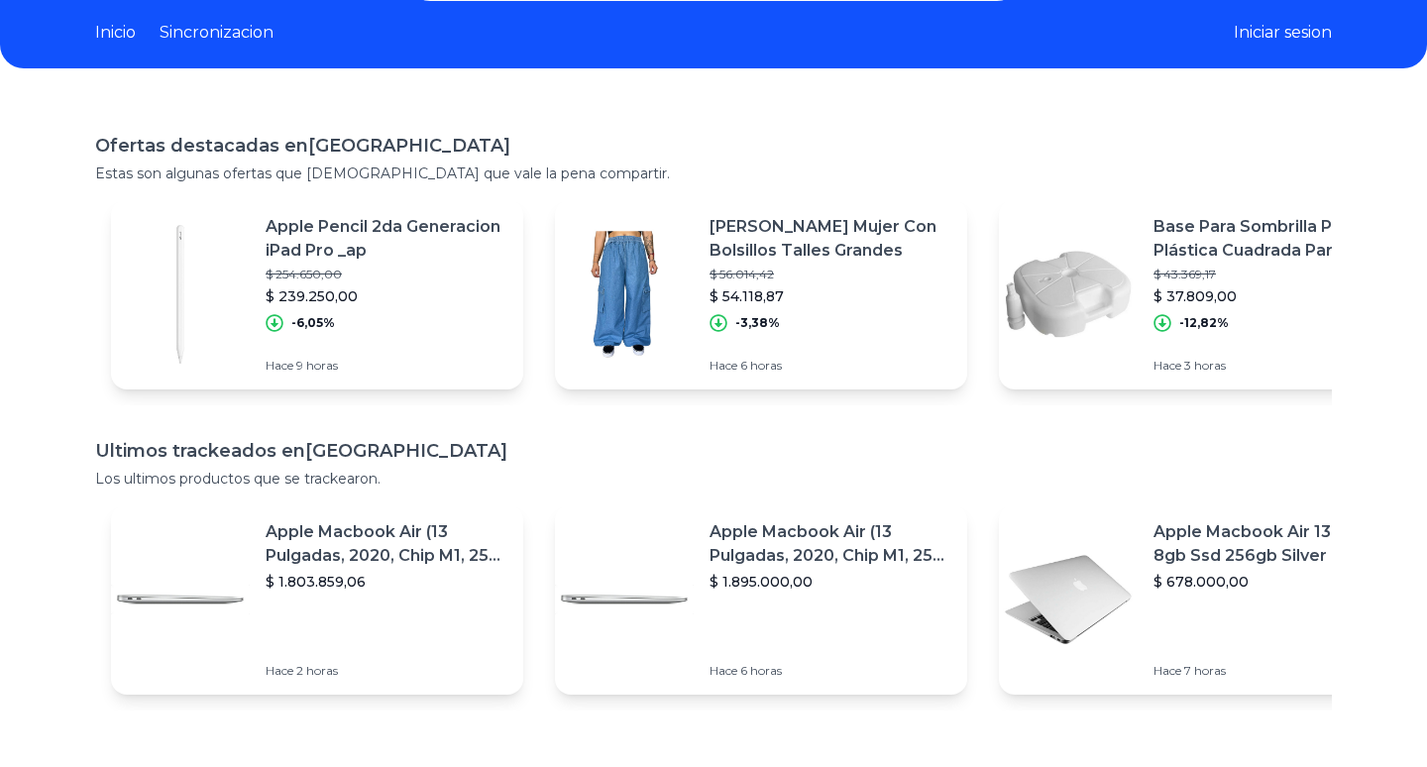 This screenshot has width=1427, height=767. I want to click on p: $ 254.650,00, so click(387, 275).